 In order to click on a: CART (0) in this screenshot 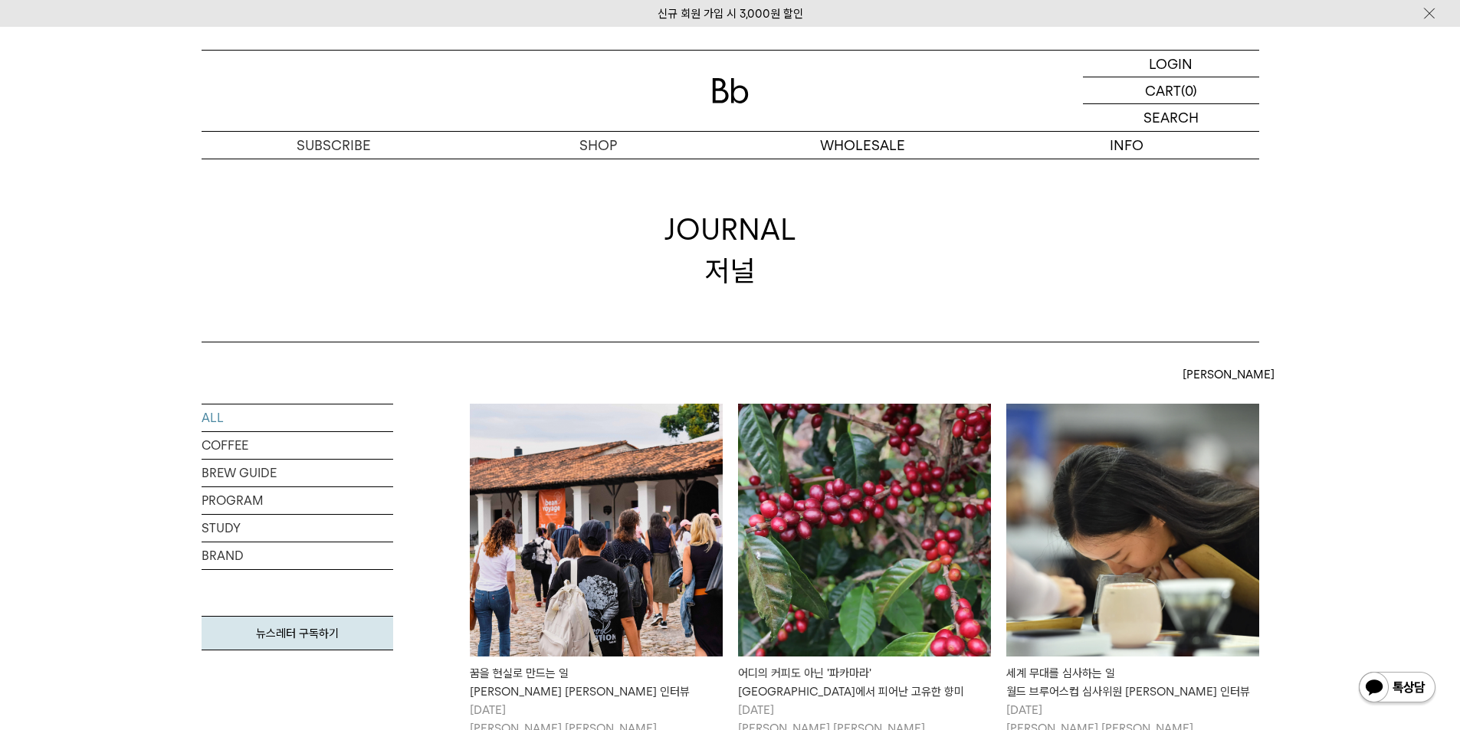, I will do `click(1171, 90)`.